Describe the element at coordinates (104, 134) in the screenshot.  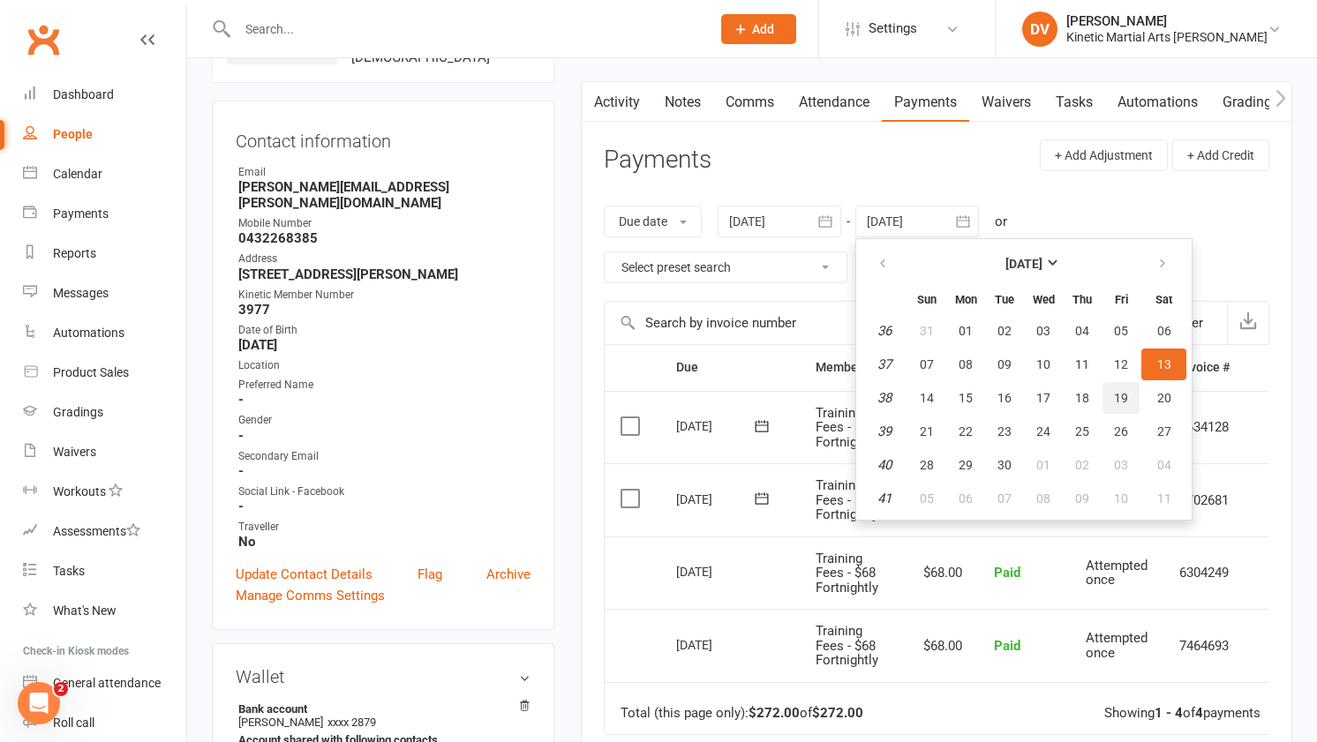
I see `a: People` at that location.